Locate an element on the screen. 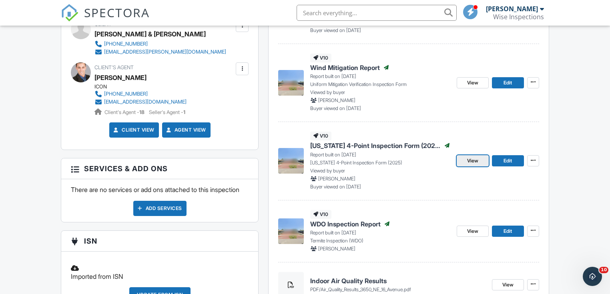 The image size is (610, 294). a: Client View is located at coordinates (133, 130).